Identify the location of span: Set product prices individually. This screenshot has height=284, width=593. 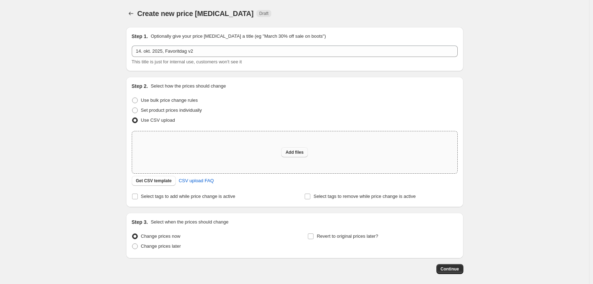
(172, 110).